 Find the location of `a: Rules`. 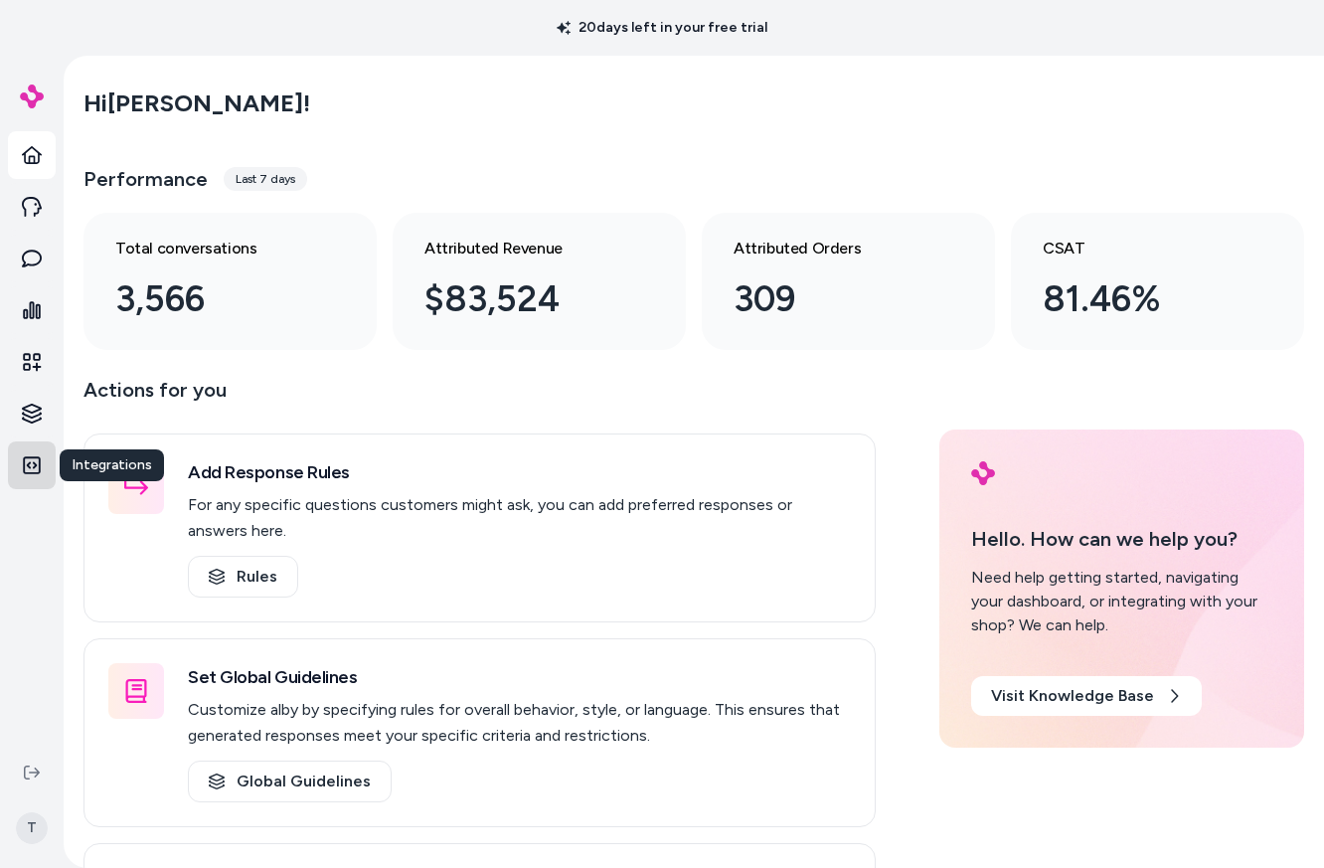

a: Rules is located at coordinates (242, 576).